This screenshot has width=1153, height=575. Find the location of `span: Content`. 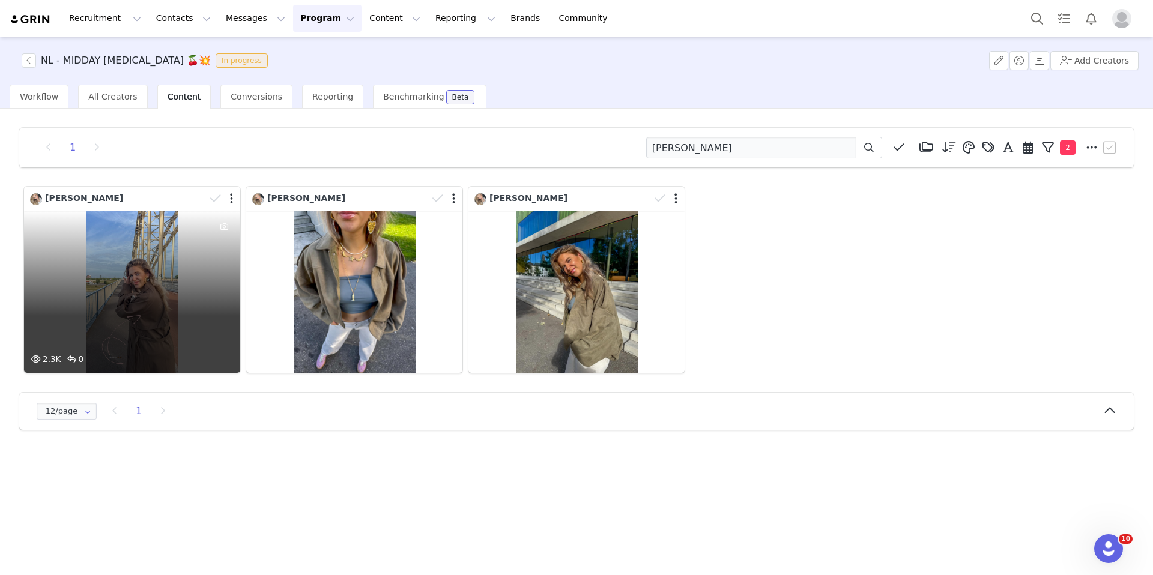

span: Content is located at coordinates (184, 97).